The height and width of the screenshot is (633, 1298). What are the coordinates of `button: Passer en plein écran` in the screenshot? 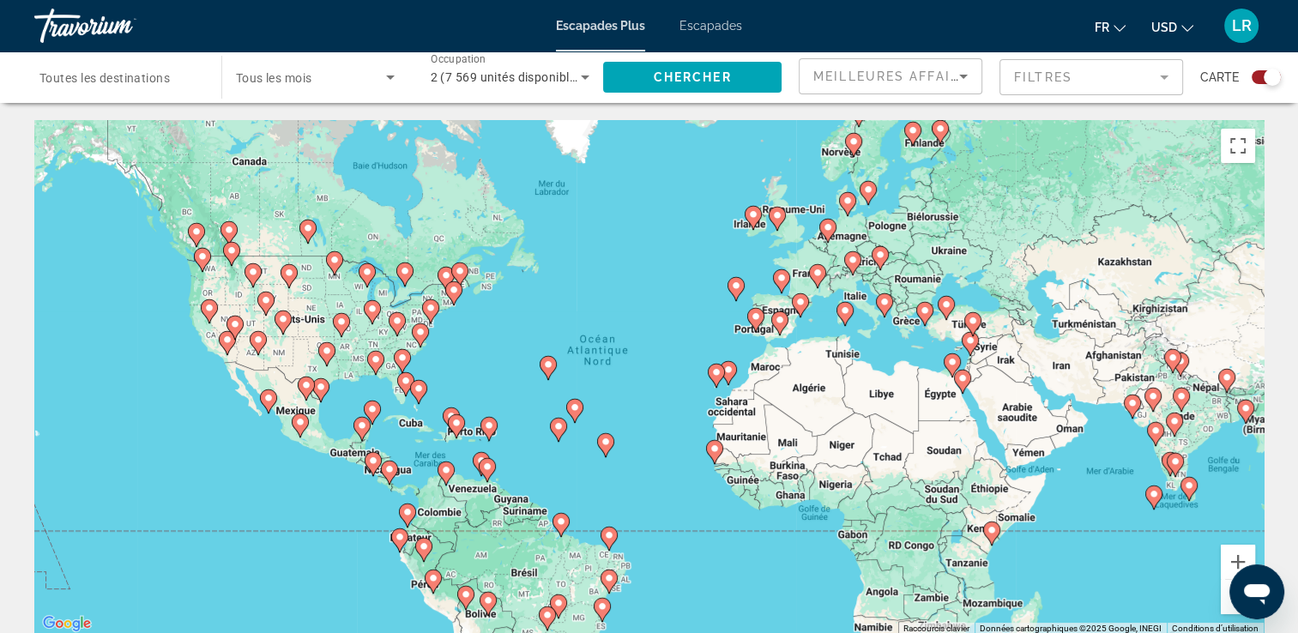 It's located at (1238, 146).